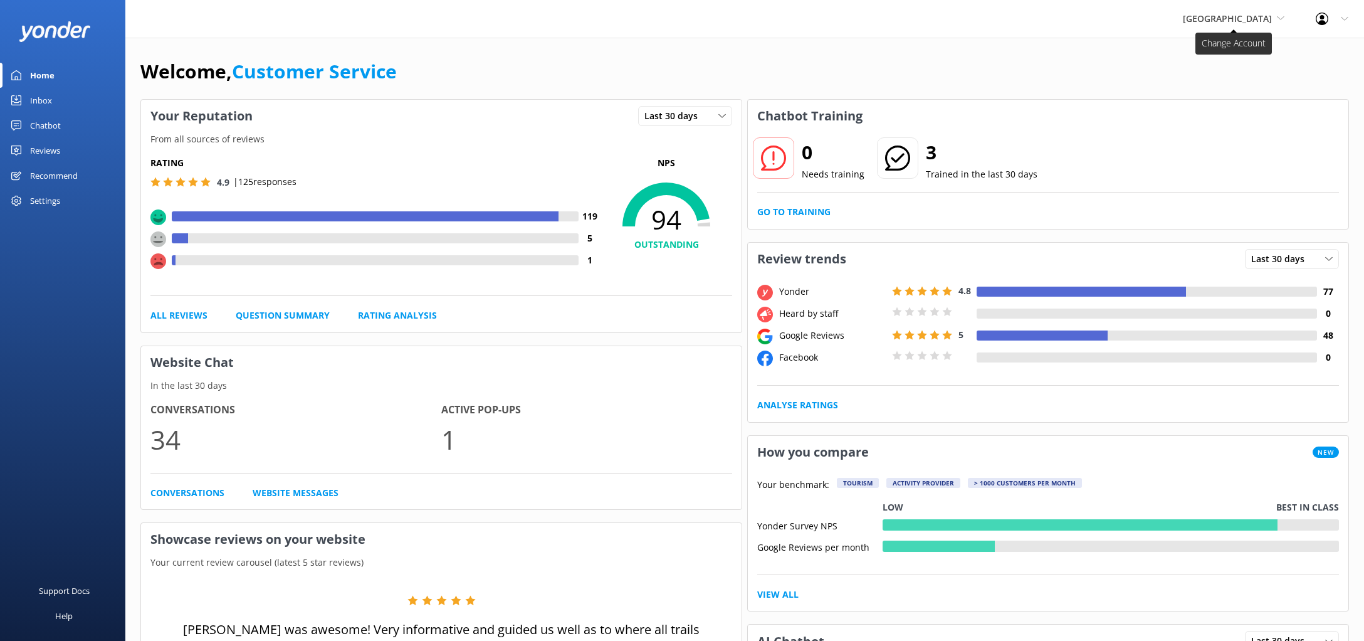 This screenshot has height=641, width=1364. I want to click on div: Facebook, so click(833, 357).